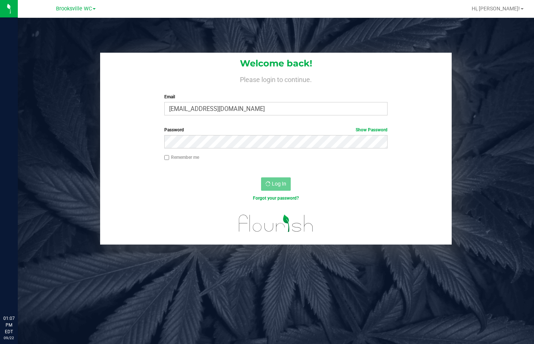 The height and width of the screenshot is (344, 534). What do you see at coordinates (174, 130) in the screenshot?
I see `span: Password` at bounding box center [174, 130].